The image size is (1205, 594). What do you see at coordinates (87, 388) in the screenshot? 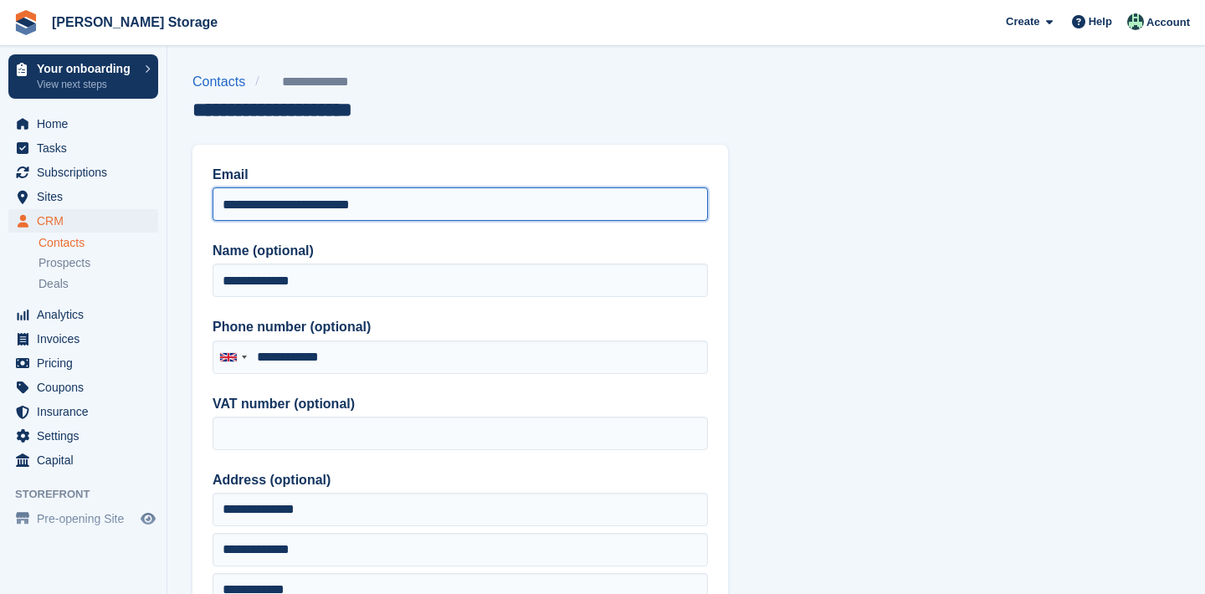
I see `span: Coupons` at bounding box center [87, 388].